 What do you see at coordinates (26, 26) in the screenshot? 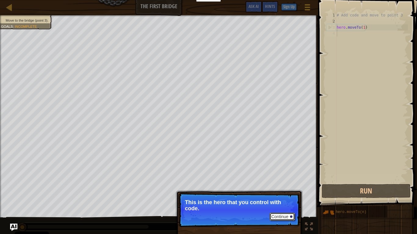
I see `span: Incomplete` at bounding box center [26, 26].